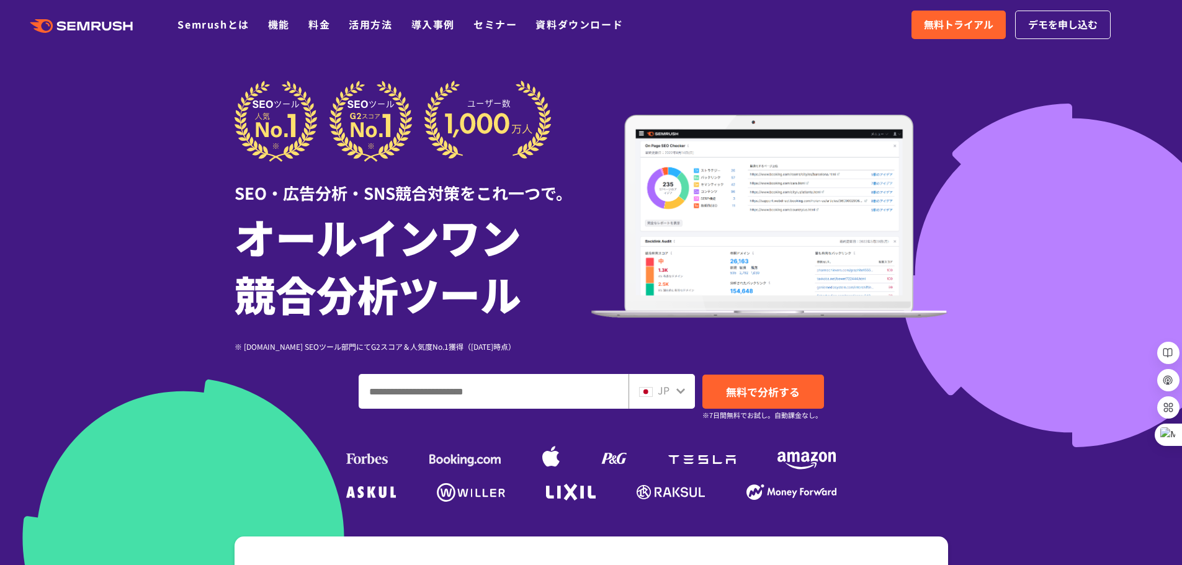  I want to click on a: 資料ダウンロード, so click(579, 24).